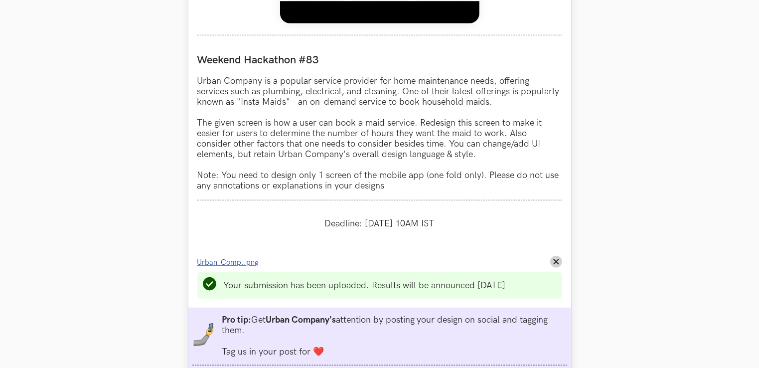 The width and height of the screenshot is (759, 368). I want to click on a: Urban_Comp..png, so click(231, 262).